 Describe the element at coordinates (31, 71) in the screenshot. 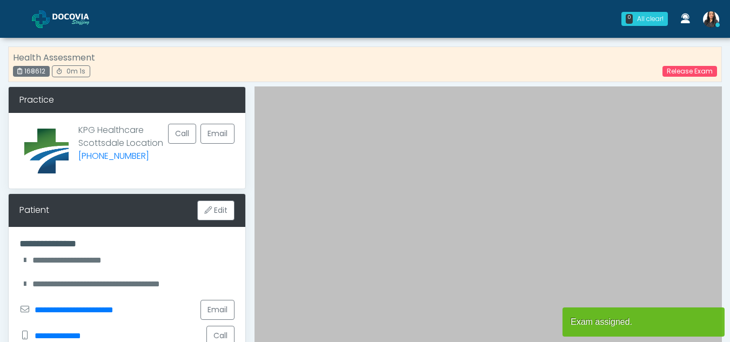

I see `div: 168612` at that location.